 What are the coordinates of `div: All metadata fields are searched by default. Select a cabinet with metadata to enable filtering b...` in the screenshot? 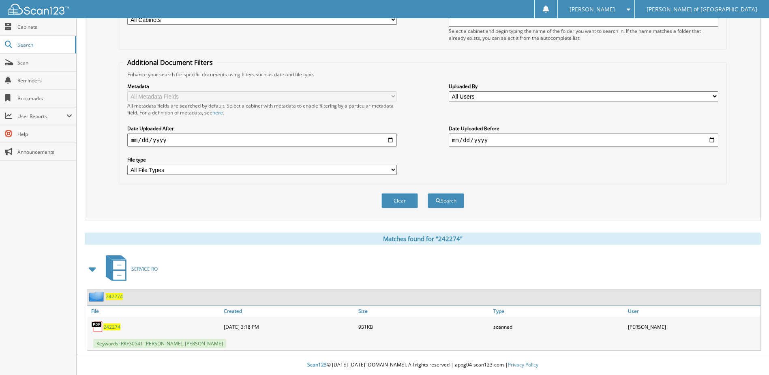 It's located at (262, 109).